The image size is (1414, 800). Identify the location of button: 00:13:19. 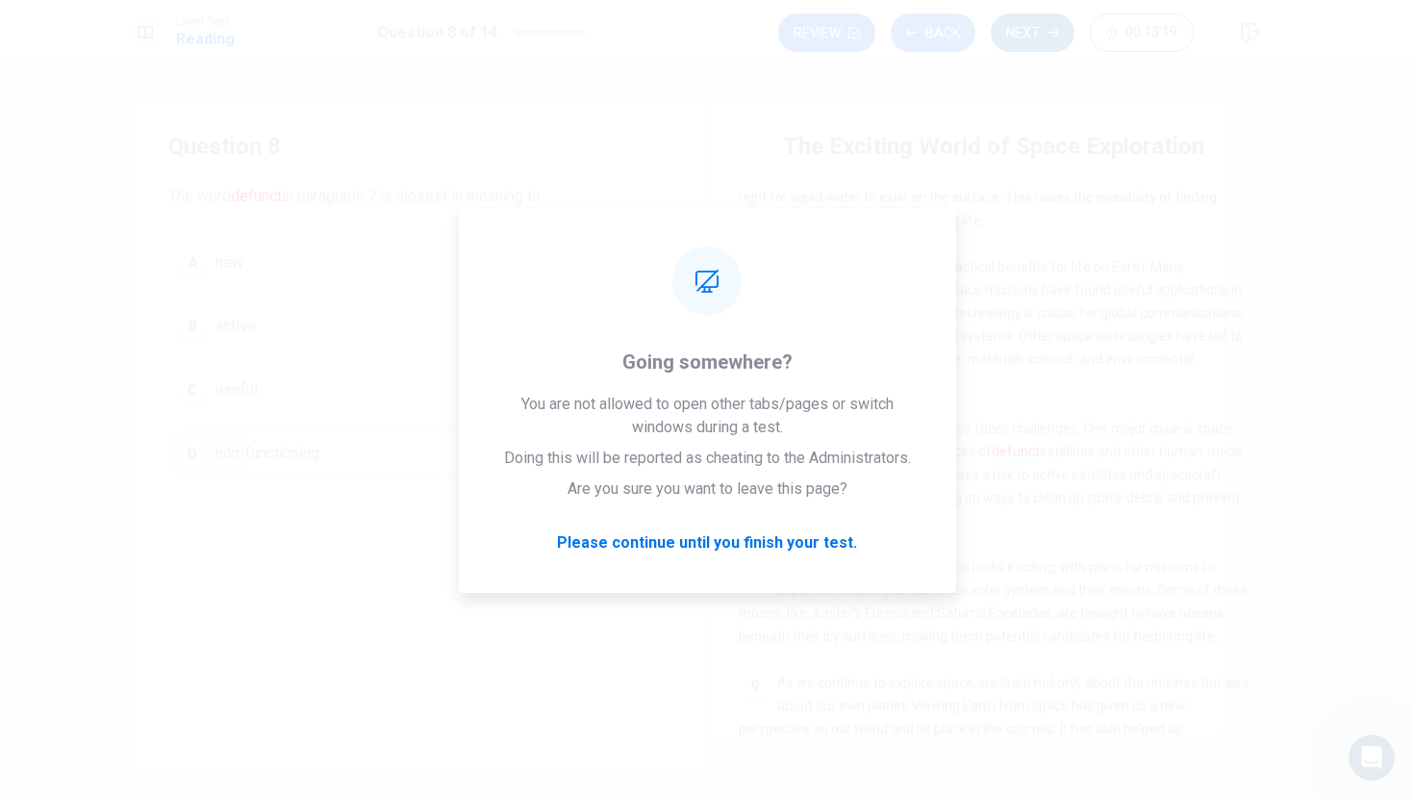
(1142, 33).